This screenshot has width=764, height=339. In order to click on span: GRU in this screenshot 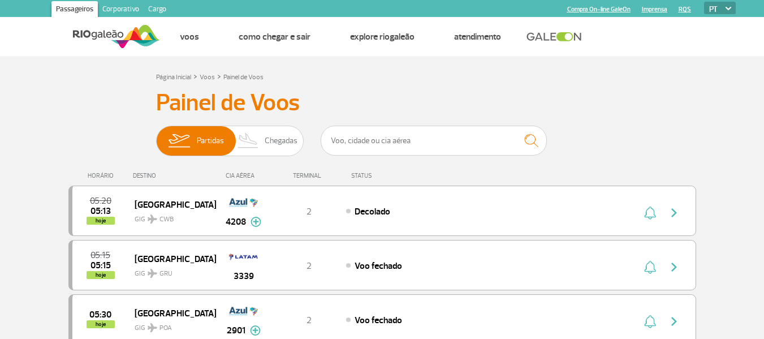, I will do `click(166, 274)`.